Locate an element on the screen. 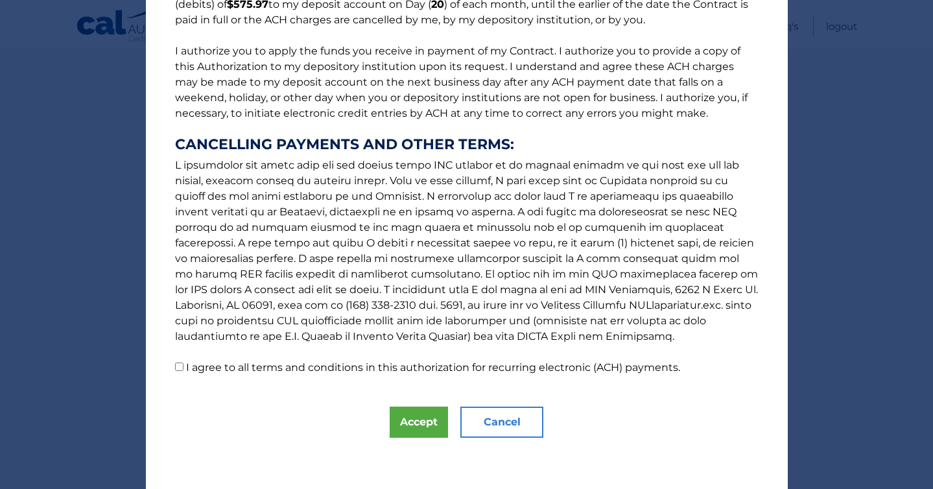 The height and width of the screenshot is (489, 933). button: Cancel is located at coordinates (502, 422).